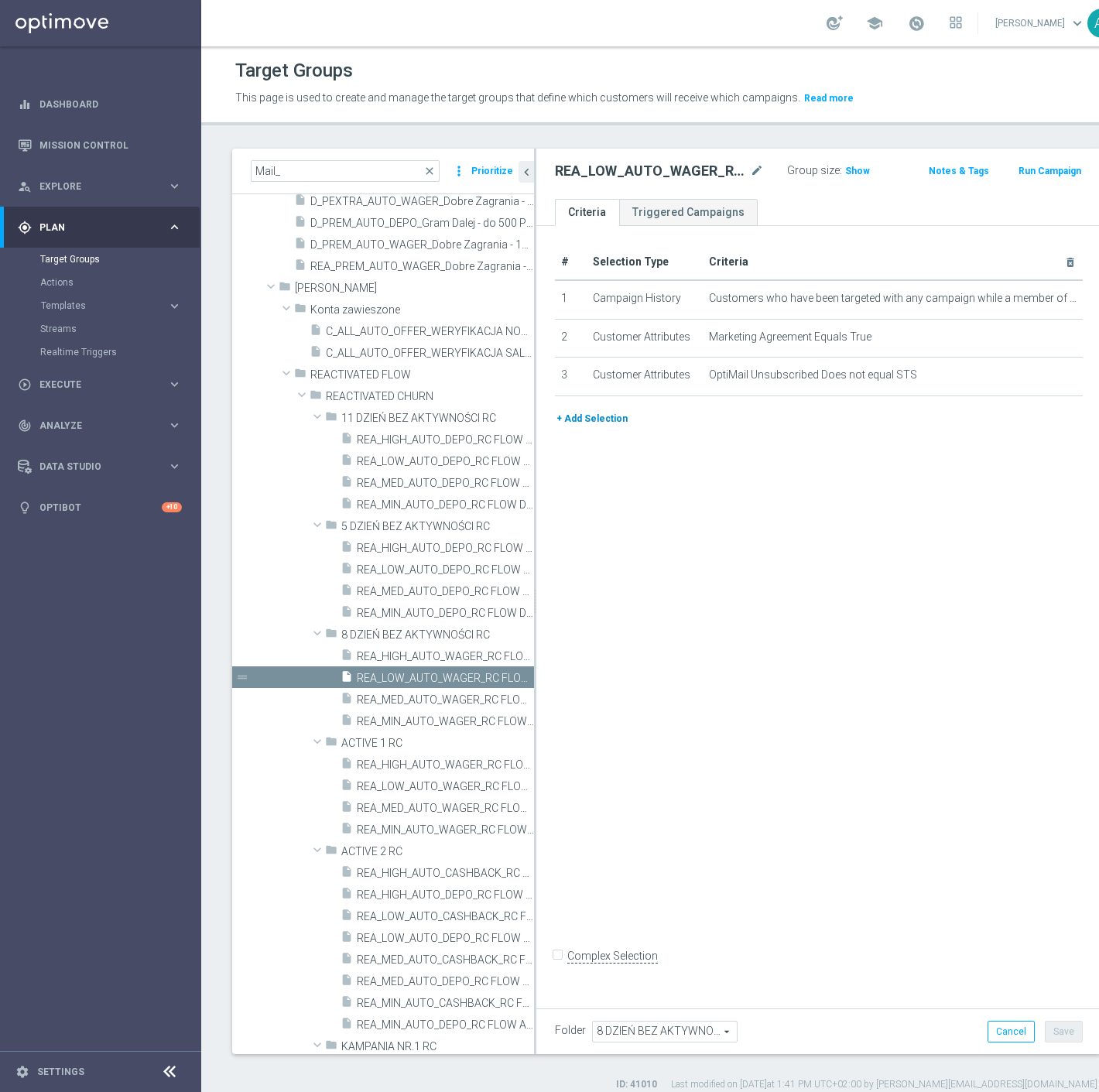 The image size is (1099, 1092). Describe the element at coordinates (100, 187) in the screenshot. I see `div: person_search Explore keyboard_arrow_right` at that location.